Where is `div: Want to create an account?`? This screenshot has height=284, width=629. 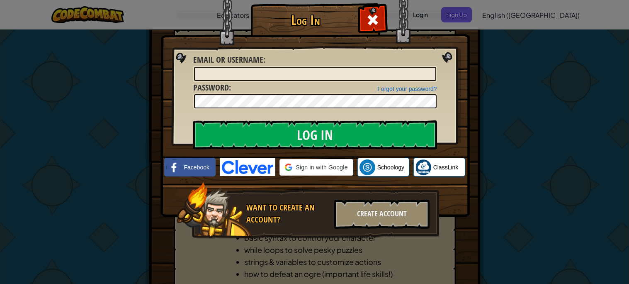
div: Want to create an account? is located at coordinates (288, 213).